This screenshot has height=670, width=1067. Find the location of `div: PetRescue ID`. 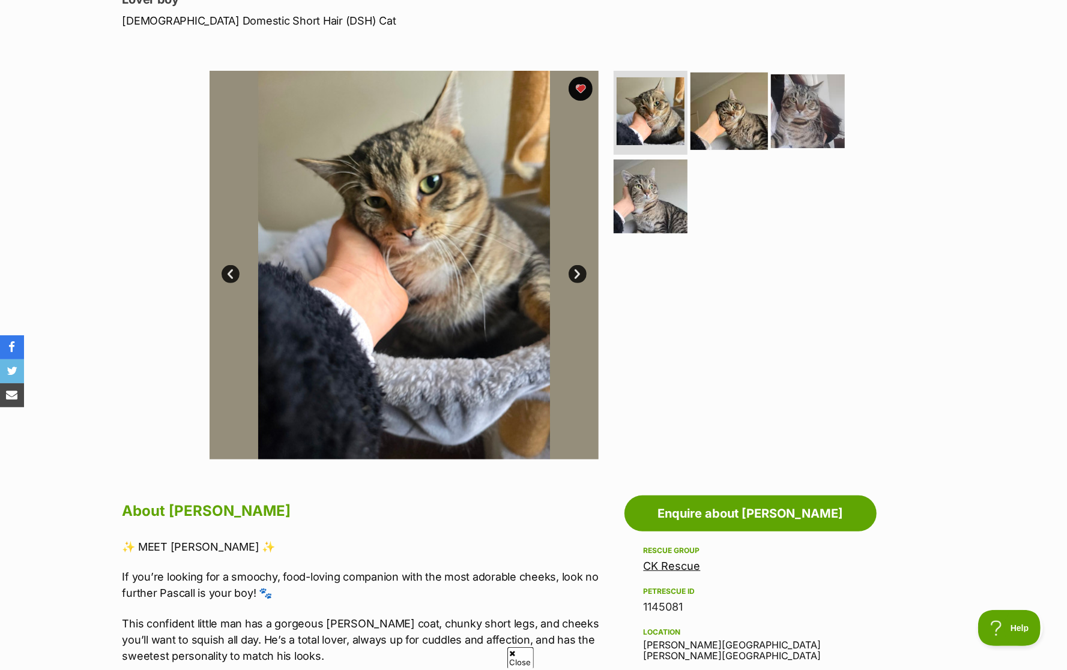

div: PetRescue ID is located at coordinates (750, 592).